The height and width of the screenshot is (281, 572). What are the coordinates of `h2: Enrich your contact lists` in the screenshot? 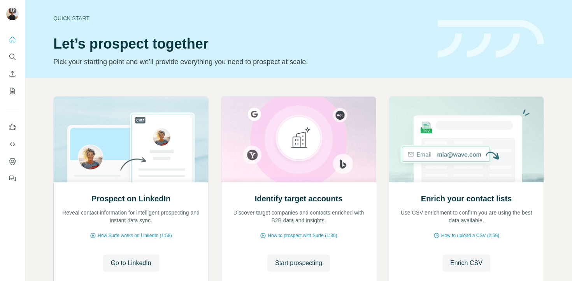 It's located at (466, 199).